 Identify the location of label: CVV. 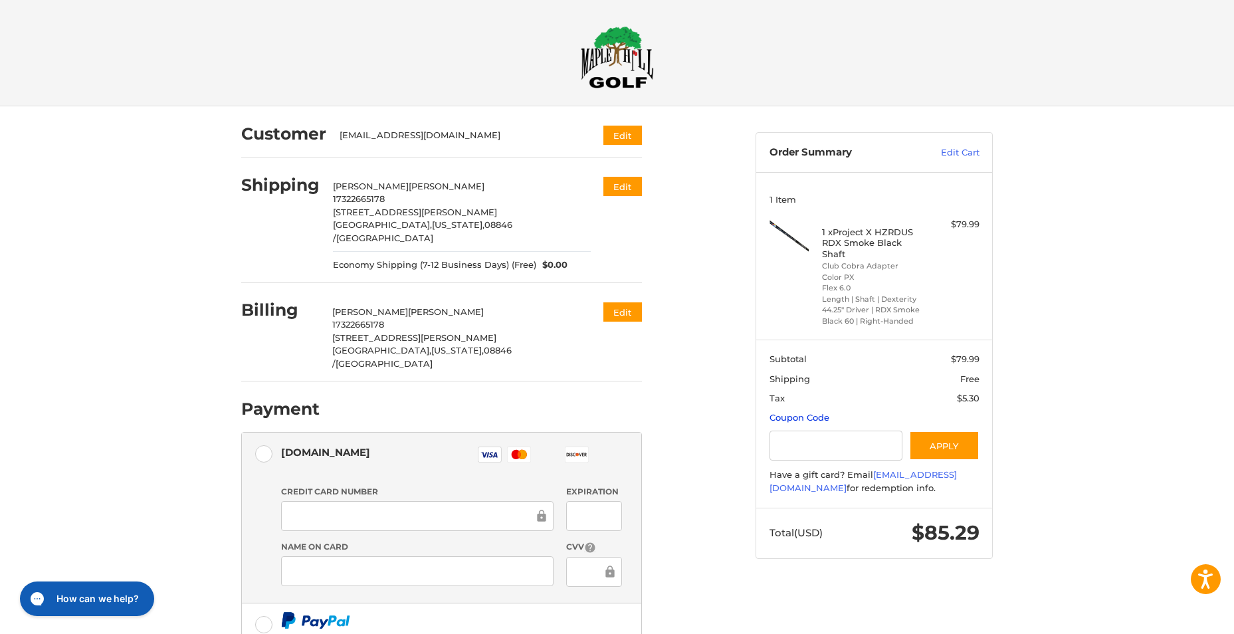
(594, 547).